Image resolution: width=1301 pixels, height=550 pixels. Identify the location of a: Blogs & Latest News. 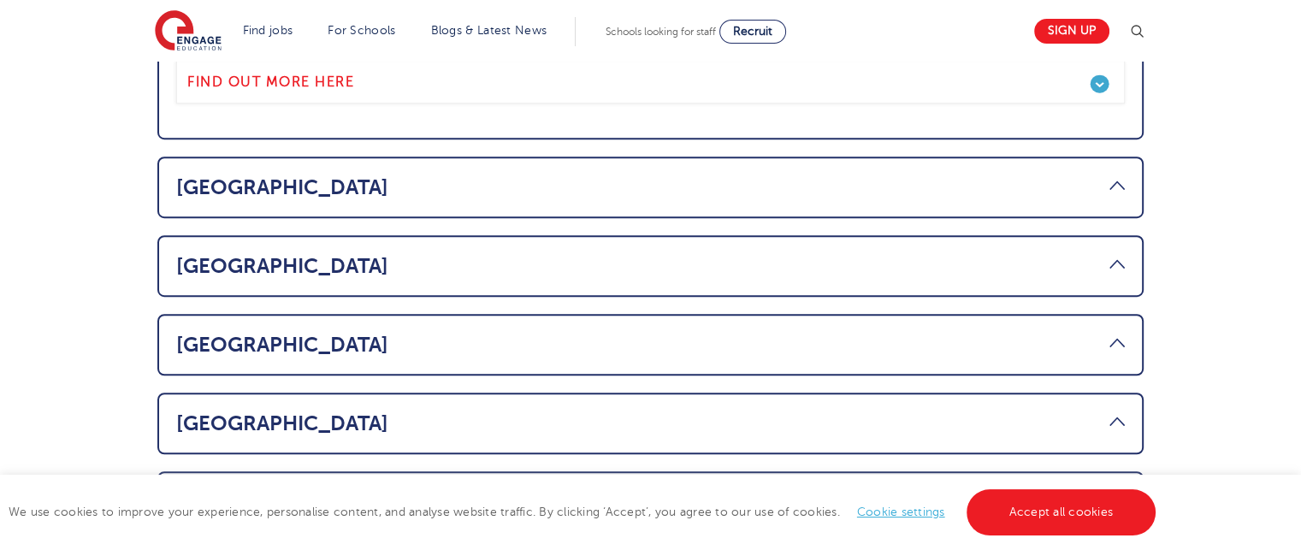
(489, 30).